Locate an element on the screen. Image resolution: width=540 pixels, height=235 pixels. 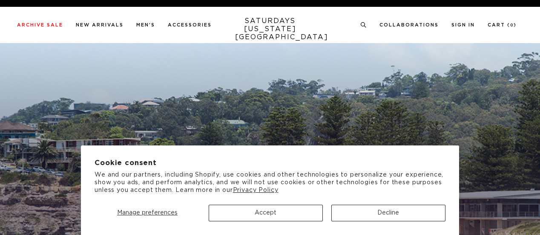
a: Privacy Policy is located at coordinates (256, 190).